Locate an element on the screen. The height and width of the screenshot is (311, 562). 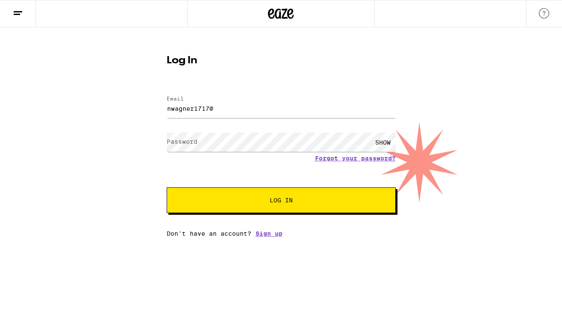
button: Log In is located at coordinates (281, 200).